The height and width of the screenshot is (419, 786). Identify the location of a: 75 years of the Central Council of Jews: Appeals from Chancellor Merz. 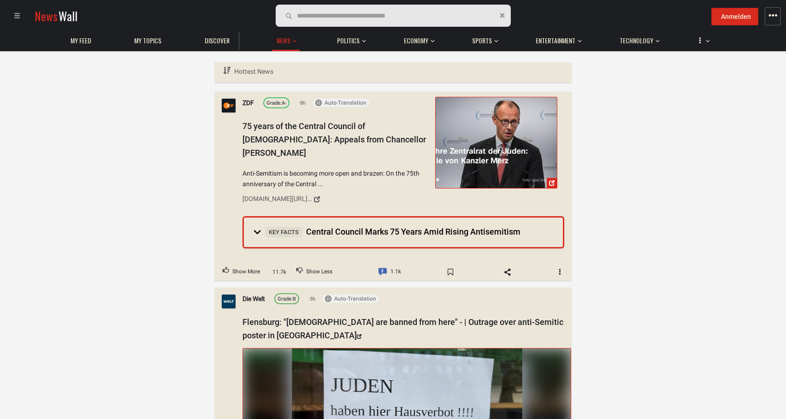
(496, 143).